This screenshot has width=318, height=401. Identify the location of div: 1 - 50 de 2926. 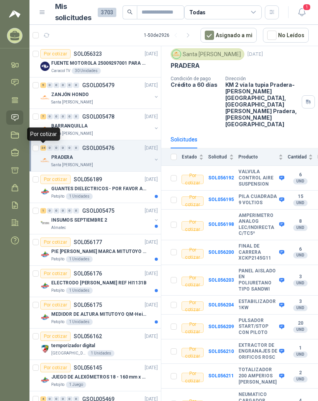
(169, 35).